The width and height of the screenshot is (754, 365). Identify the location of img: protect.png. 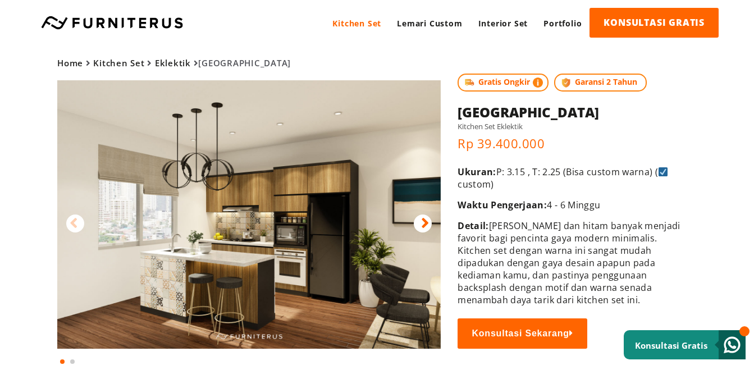
(566, 83).